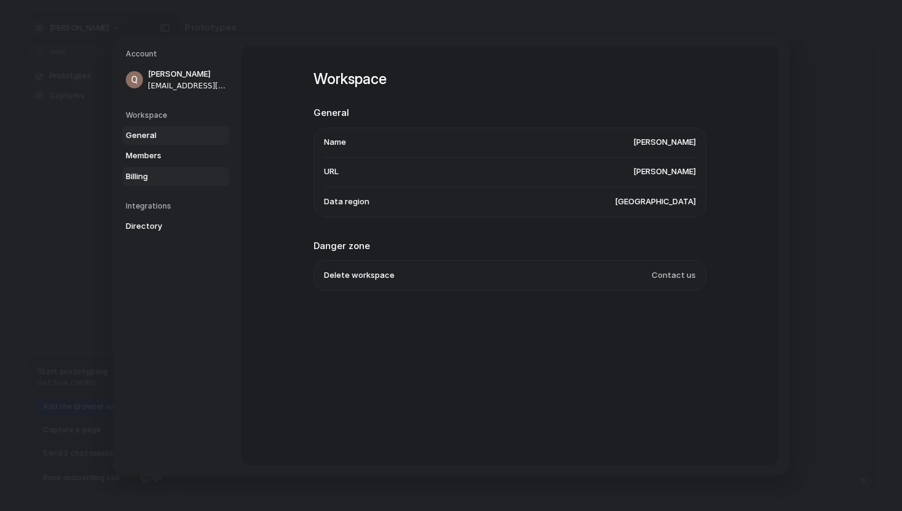 Image resolution: width=902 pixels, height=511 pixels. Describe the element at coordinates (176, 136) in the screenshot. I see `a: General` at that location.